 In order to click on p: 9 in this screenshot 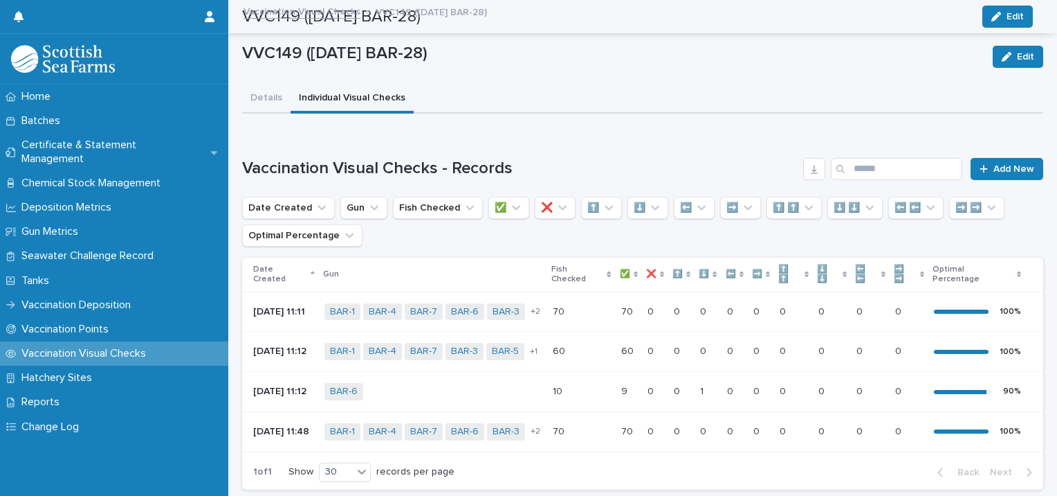, I will do `click(626, 390)`.